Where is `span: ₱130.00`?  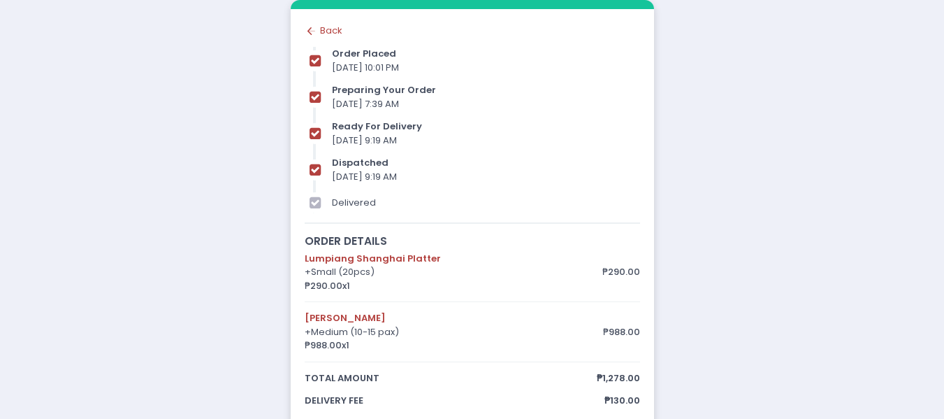
span: ₱130.00 is located at coordinates (622, 400).